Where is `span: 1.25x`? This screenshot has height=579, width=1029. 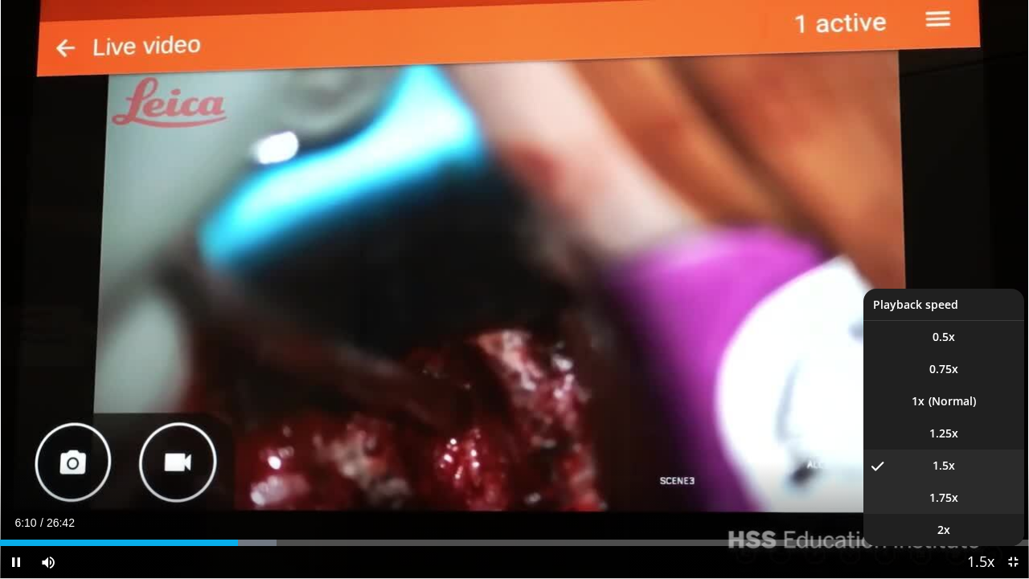 span: 1.25x is located at coordinates (944, 434).